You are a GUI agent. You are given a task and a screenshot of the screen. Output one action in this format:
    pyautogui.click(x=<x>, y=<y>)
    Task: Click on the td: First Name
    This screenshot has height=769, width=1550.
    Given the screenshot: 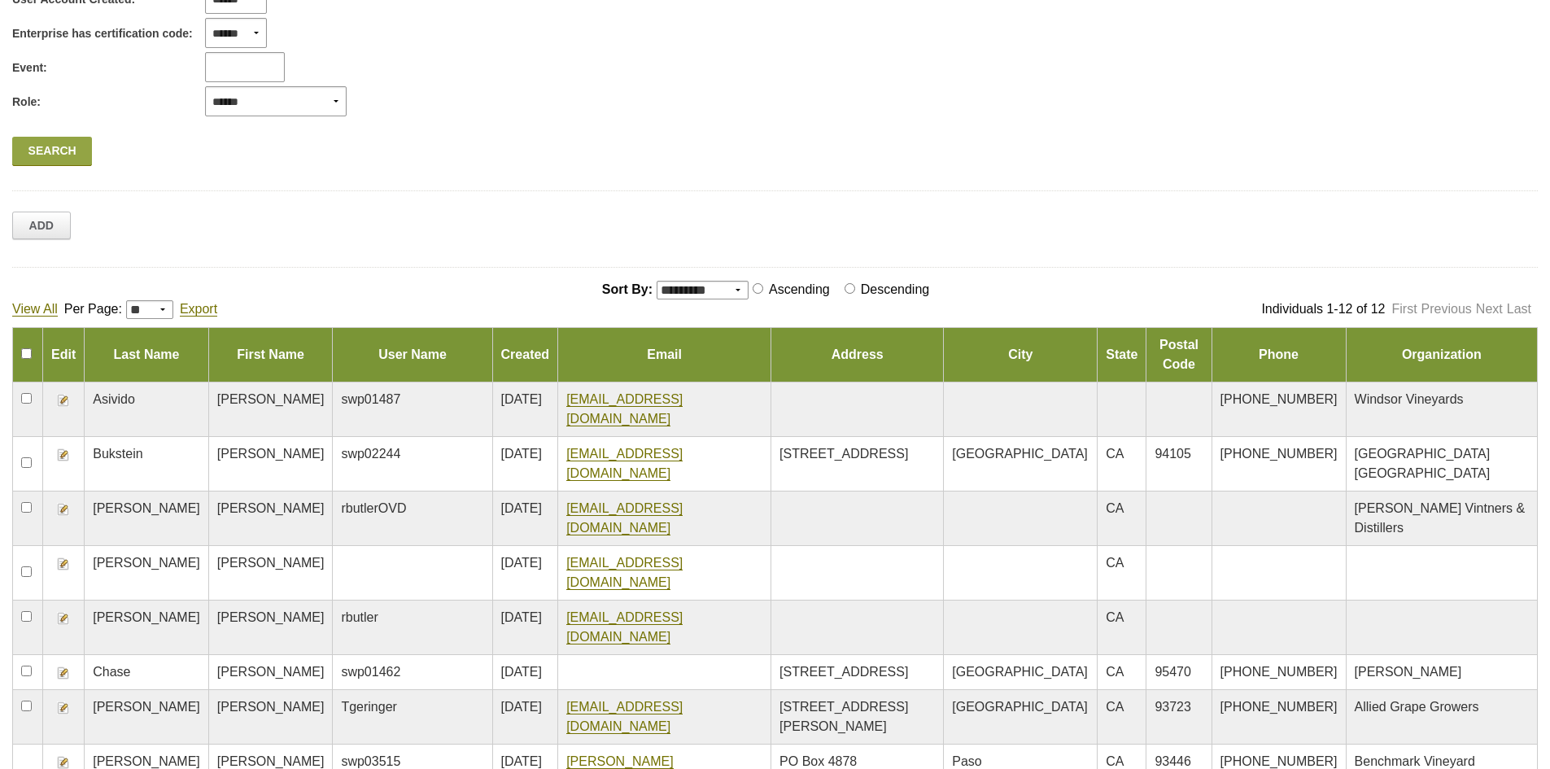 What is the action you would take?
    pyautogui.click(x=270, y=355)
    